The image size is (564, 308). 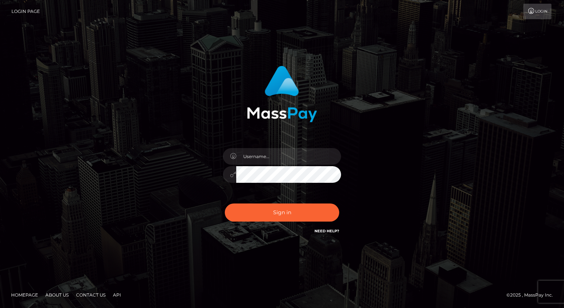 I want to click on a: About Us, so click(x=57, y=295).